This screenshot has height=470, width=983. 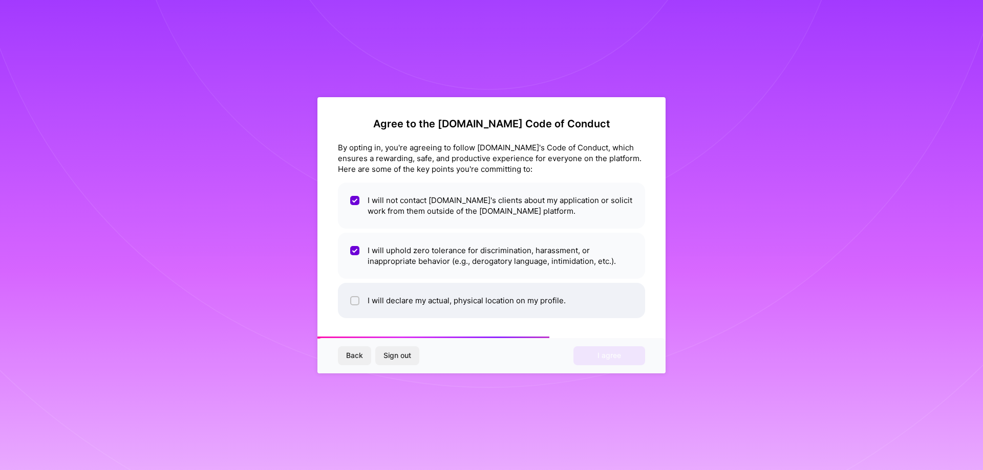 What do you see at coordinates (397, 356) in the screenshot?
I see `span: Sign out` at bounding box center [397, 356].